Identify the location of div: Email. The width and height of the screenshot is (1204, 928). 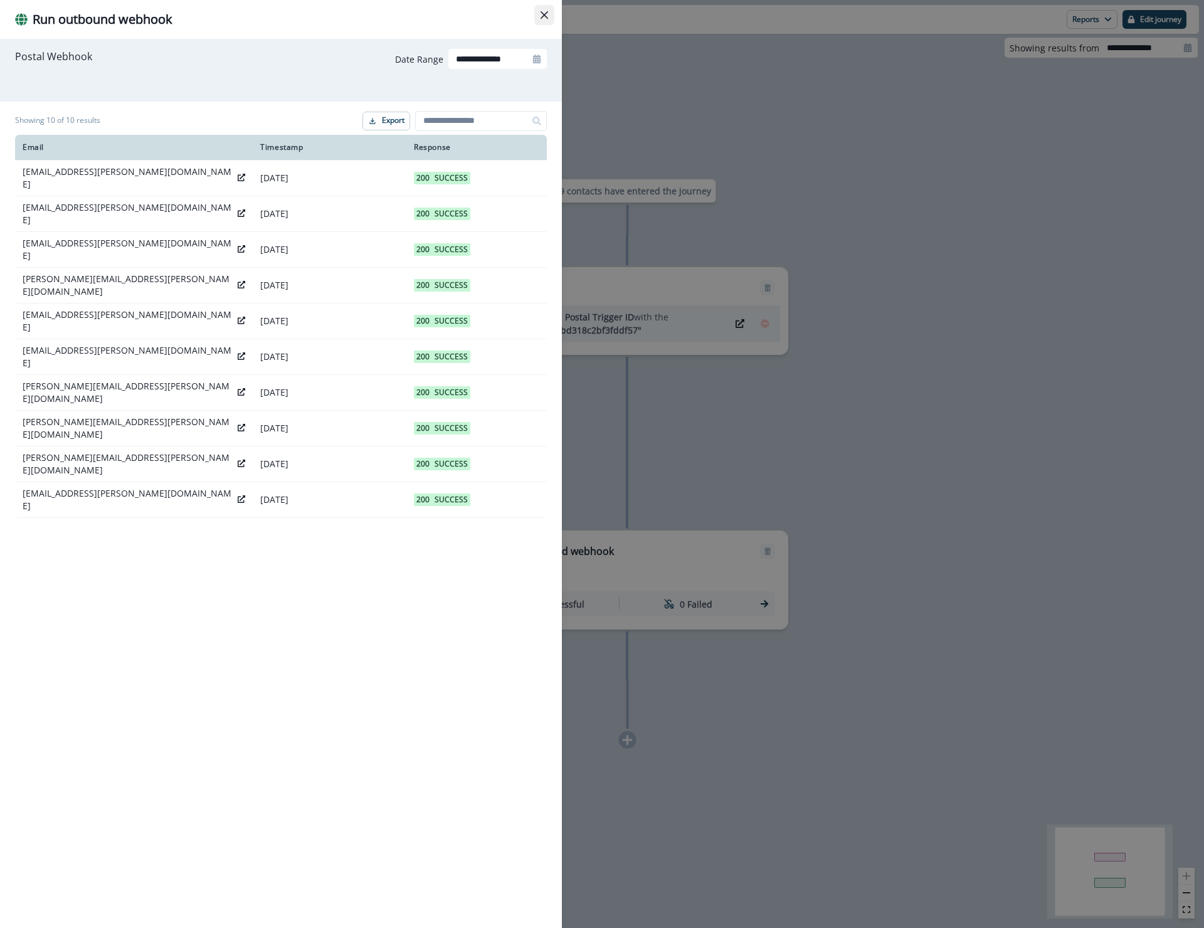
(134, 147).